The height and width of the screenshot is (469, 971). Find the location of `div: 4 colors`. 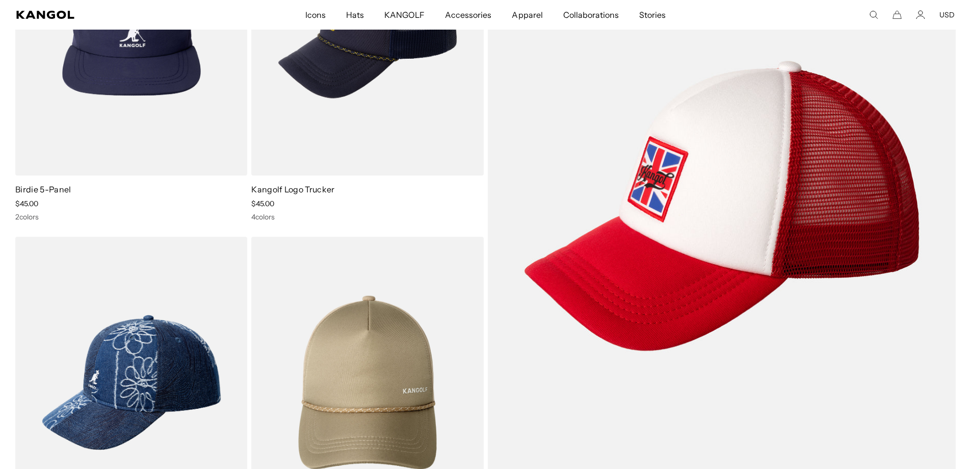

div: 4 colors is located at coordinates (367, 217).